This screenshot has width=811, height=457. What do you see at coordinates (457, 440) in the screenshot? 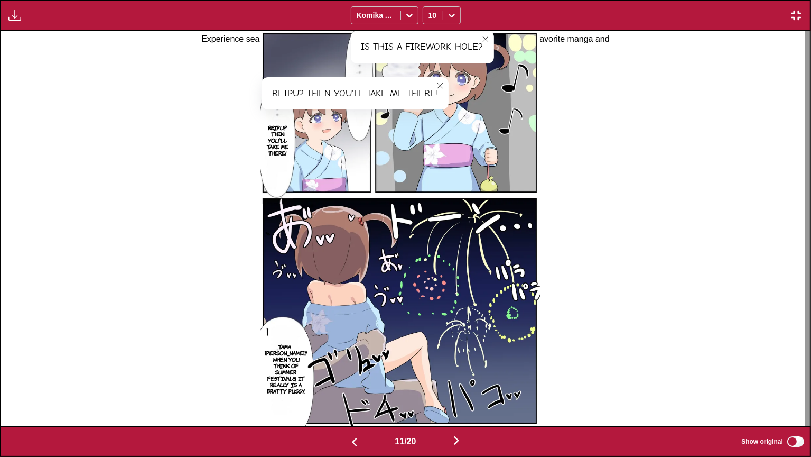
I see `img: Next page` at bounding box center [457, 440].